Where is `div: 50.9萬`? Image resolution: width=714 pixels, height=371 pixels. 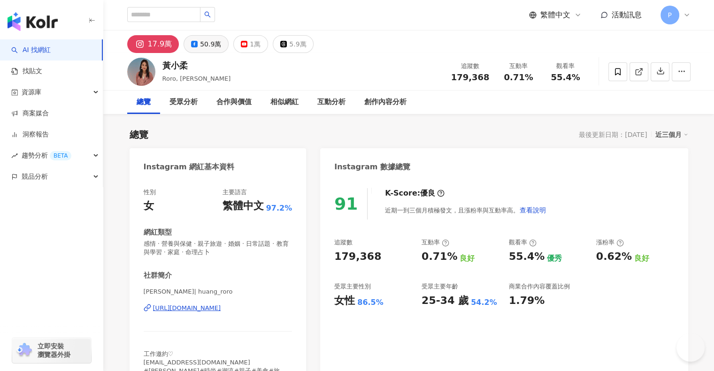 div: 50.9萬 is located at coordinates (210, 44).